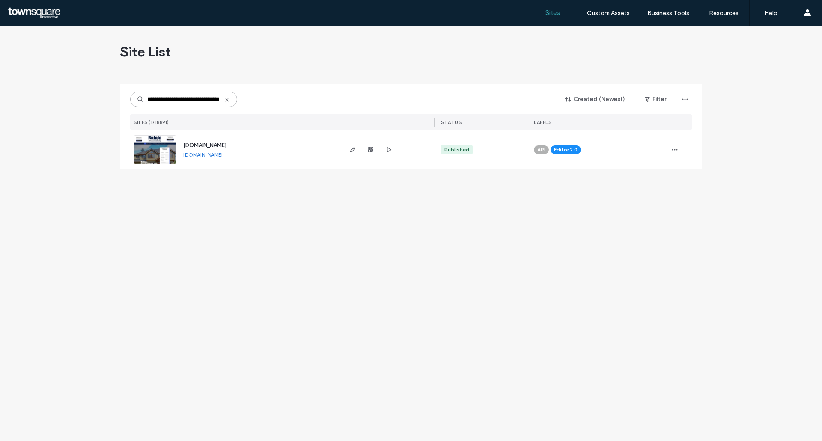  Describe the element at coordinates (655, 99) in the screenshot. I see `button: Filter` at that location.